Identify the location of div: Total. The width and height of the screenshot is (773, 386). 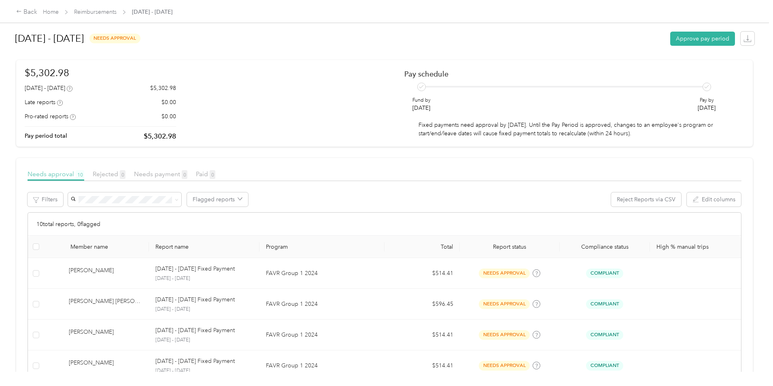
(422, 247).